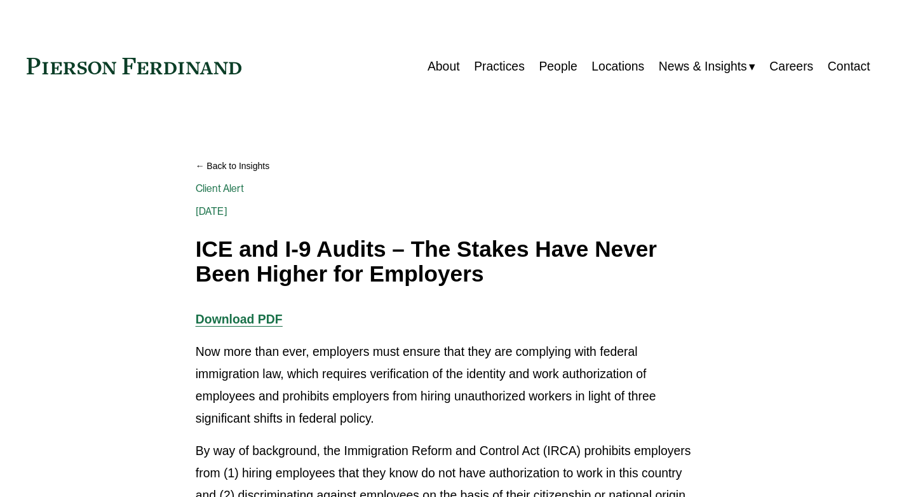  What do you see at coordinates (220, 188) in the screenshot?
I see `a: Client Alert` at bounding box center [220, 188].